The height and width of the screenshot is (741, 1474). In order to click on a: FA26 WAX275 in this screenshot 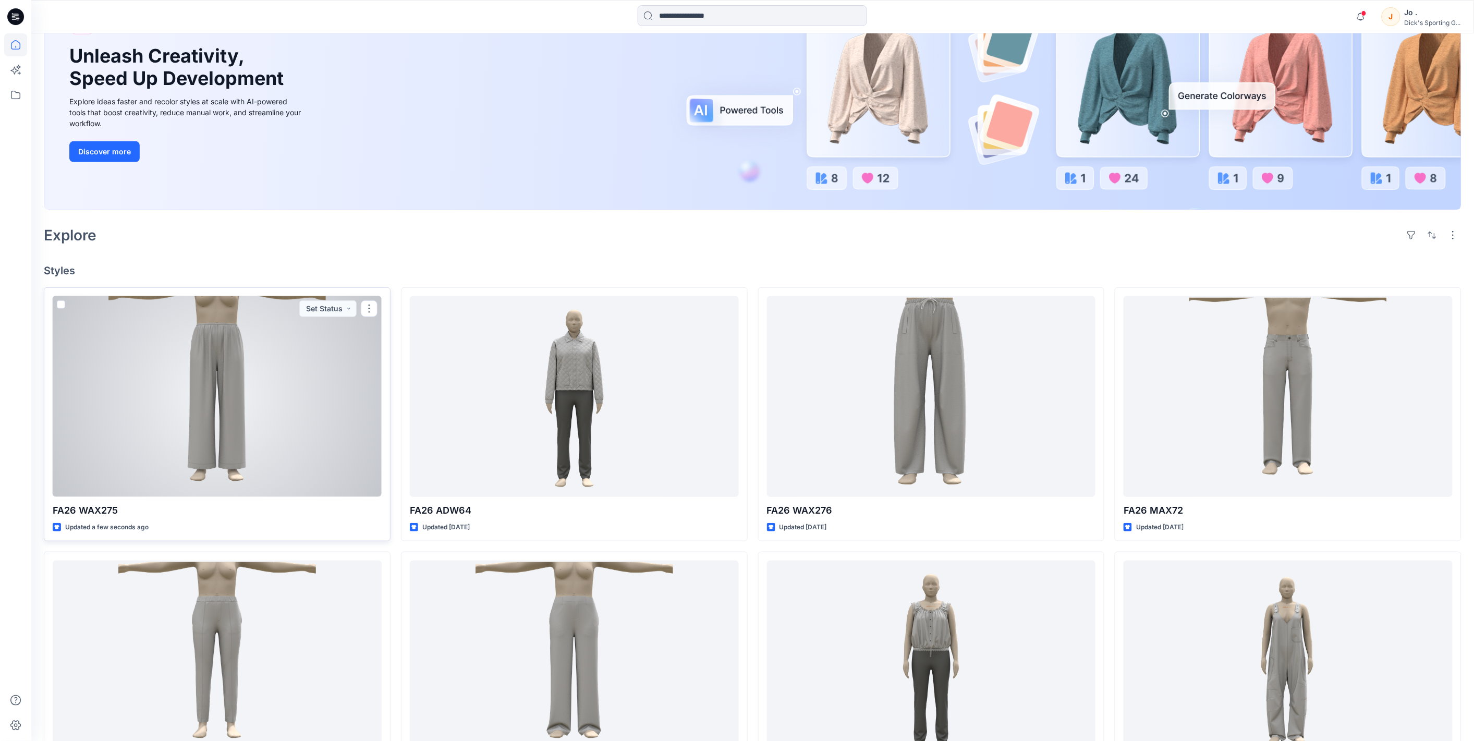, I will do `click(217, 396)`.